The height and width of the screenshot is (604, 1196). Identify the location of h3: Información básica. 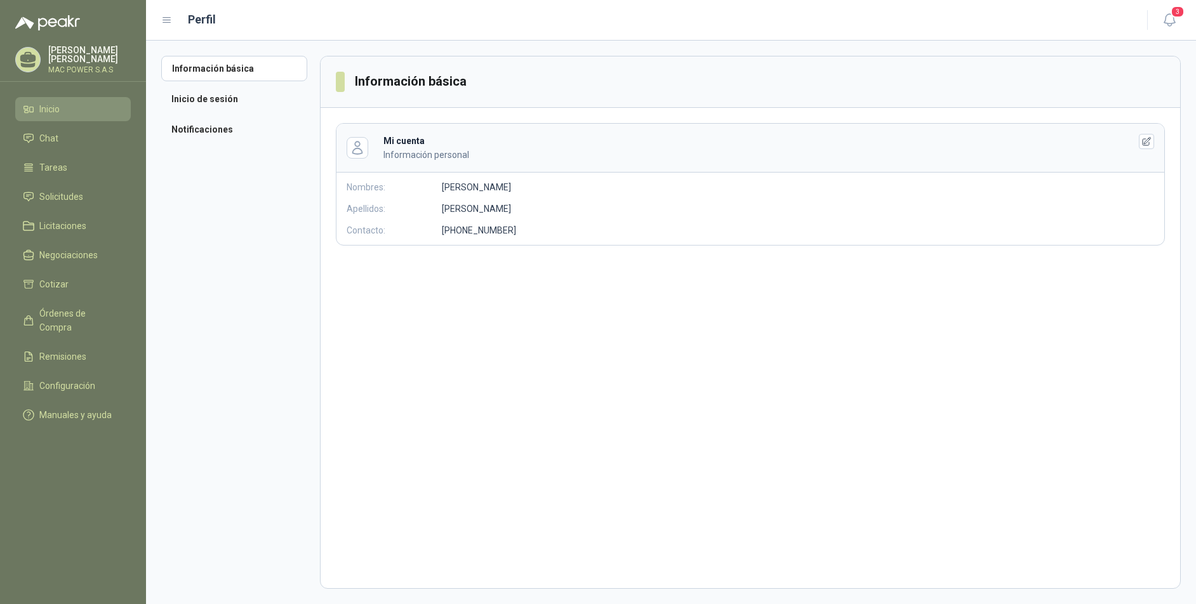
(411, 81).